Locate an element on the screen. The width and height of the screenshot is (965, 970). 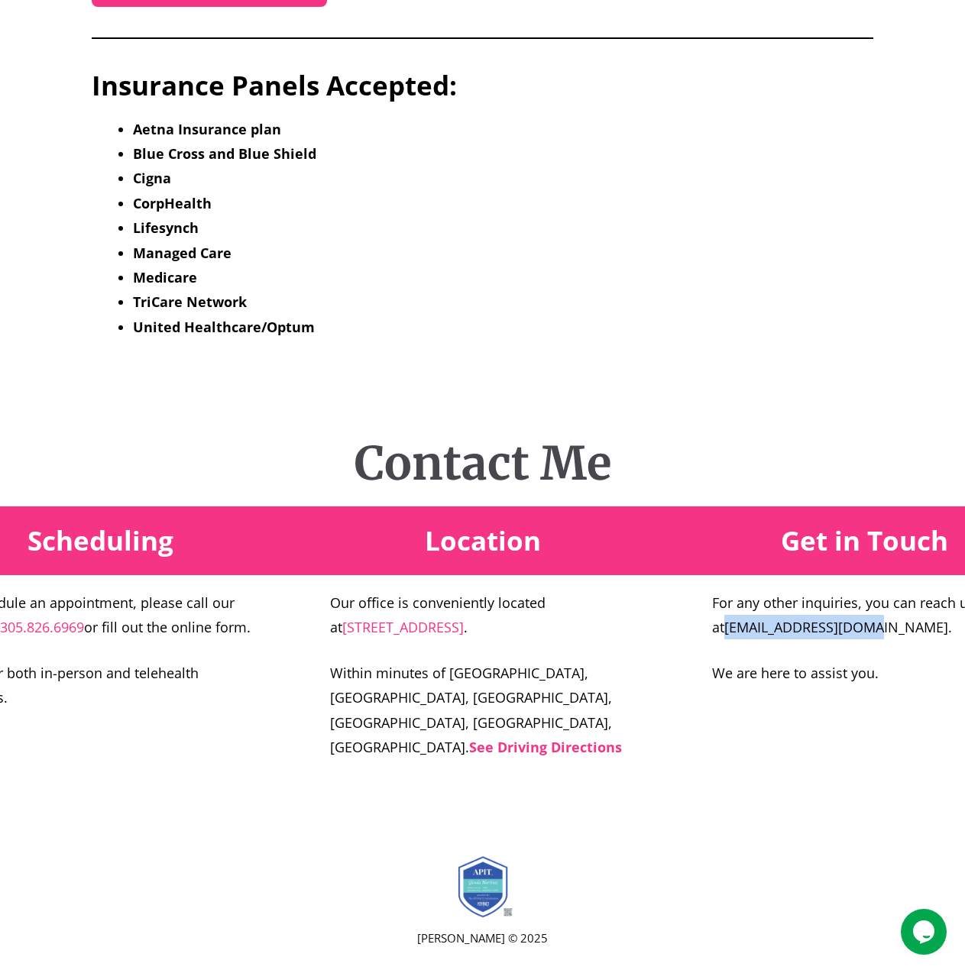
strong: Medicare is located at coordinates (165, 277).